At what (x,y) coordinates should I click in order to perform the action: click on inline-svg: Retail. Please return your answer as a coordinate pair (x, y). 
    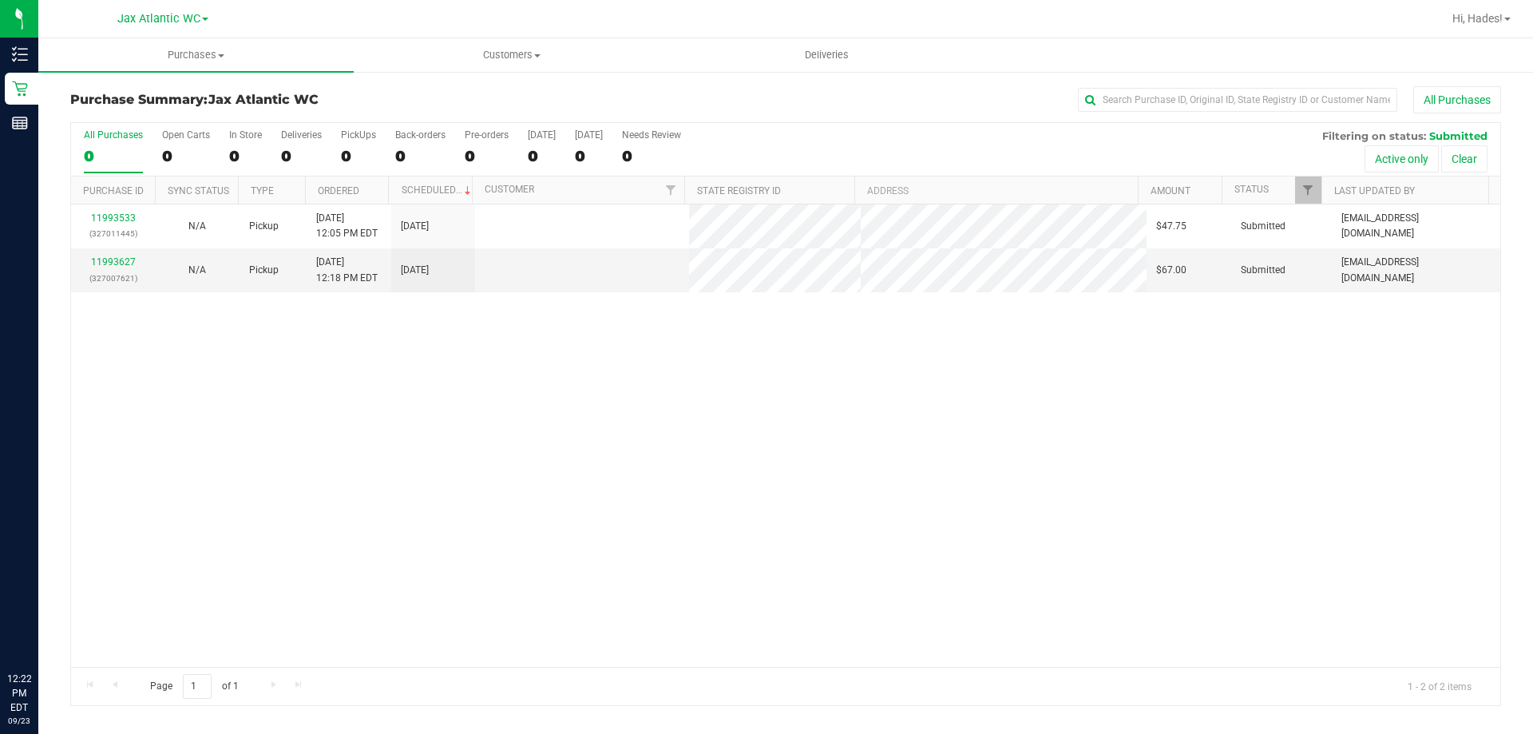
    Looking at the image, I should click on (20, 89).